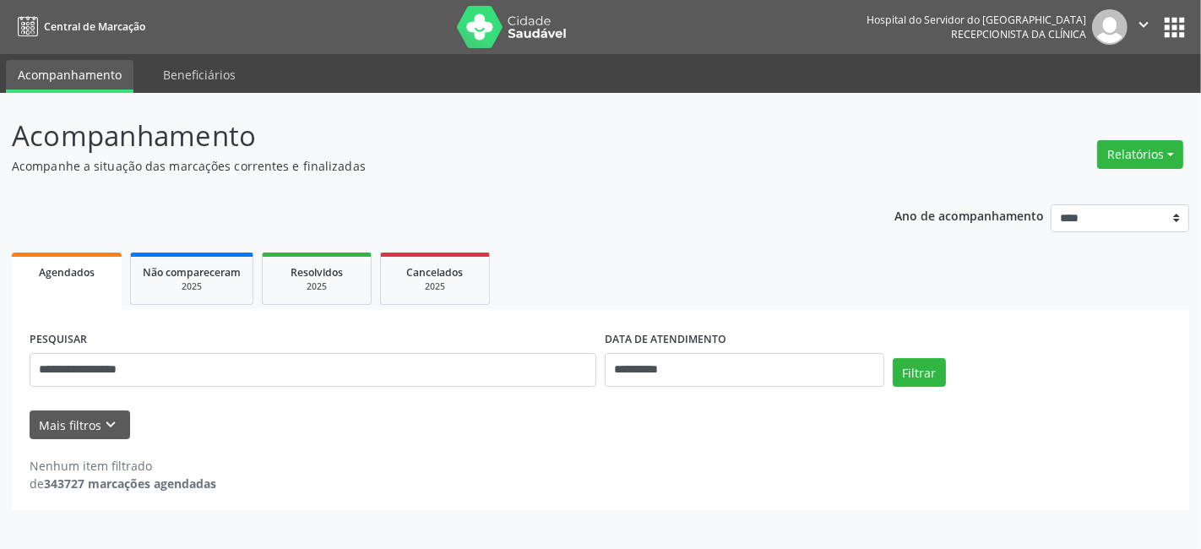 The width and height of the screenshot is (1201, 549). I want to click on span: Central de Marcação, so click(95, 26).